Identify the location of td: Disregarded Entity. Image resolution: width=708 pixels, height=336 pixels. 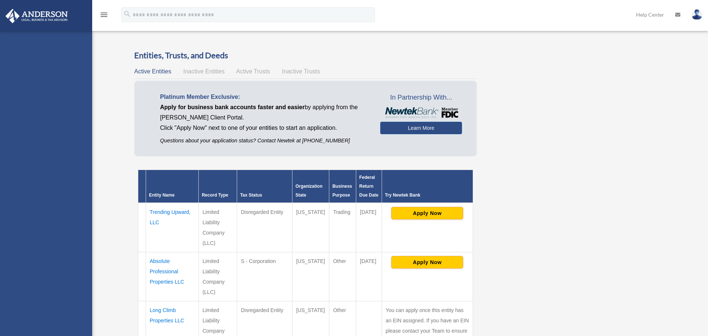
(265, 228).